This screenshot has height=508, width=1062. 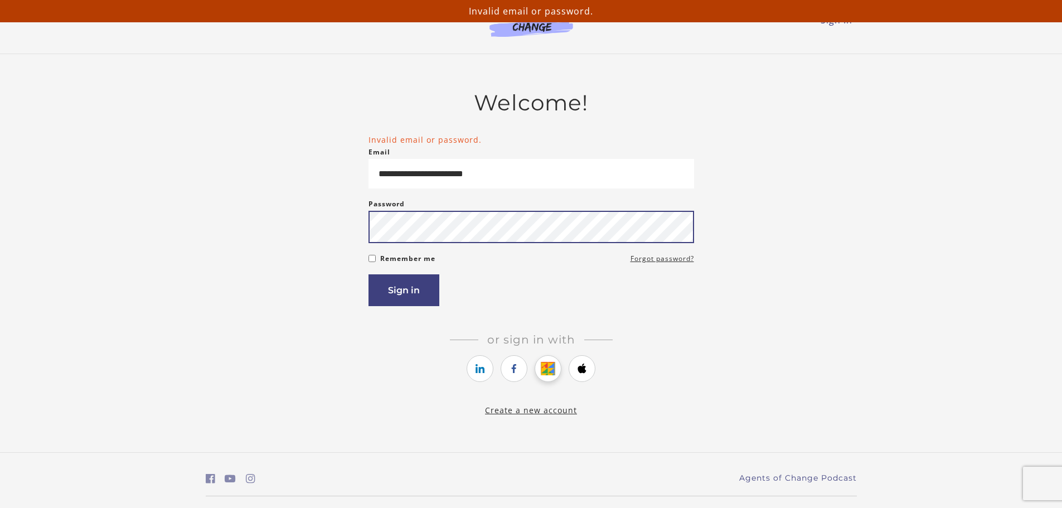 I want to click on li: Invalid email or password., so click(x=531, y=139).